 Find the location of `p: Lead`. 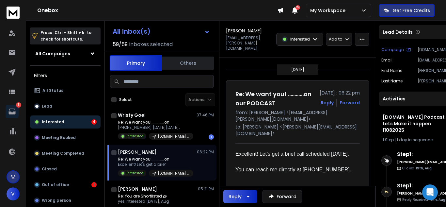

p: Lead is located at coordinates (47, 106).